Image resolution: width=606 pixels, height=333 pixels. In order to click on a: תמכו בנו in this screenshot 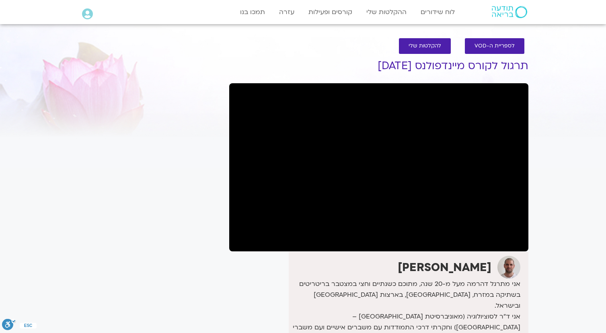, I will do `click(253, 12)`.